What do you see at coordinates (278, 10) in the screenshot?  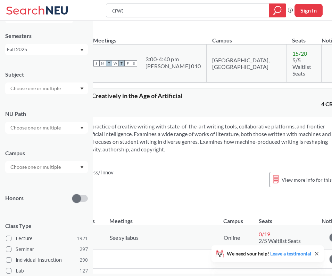 I see `svg: magnifying glass` at bounding box center [278, 10].